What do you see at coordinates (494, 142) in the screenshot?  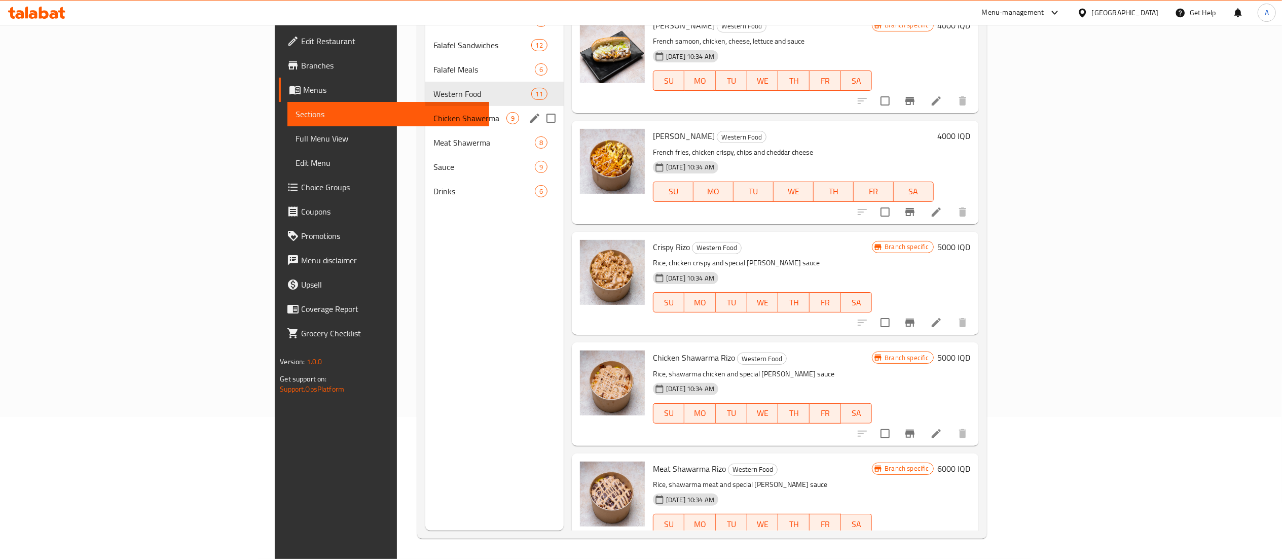 I see `div: Meat Shawerma8` at bounding box center [494, 142].